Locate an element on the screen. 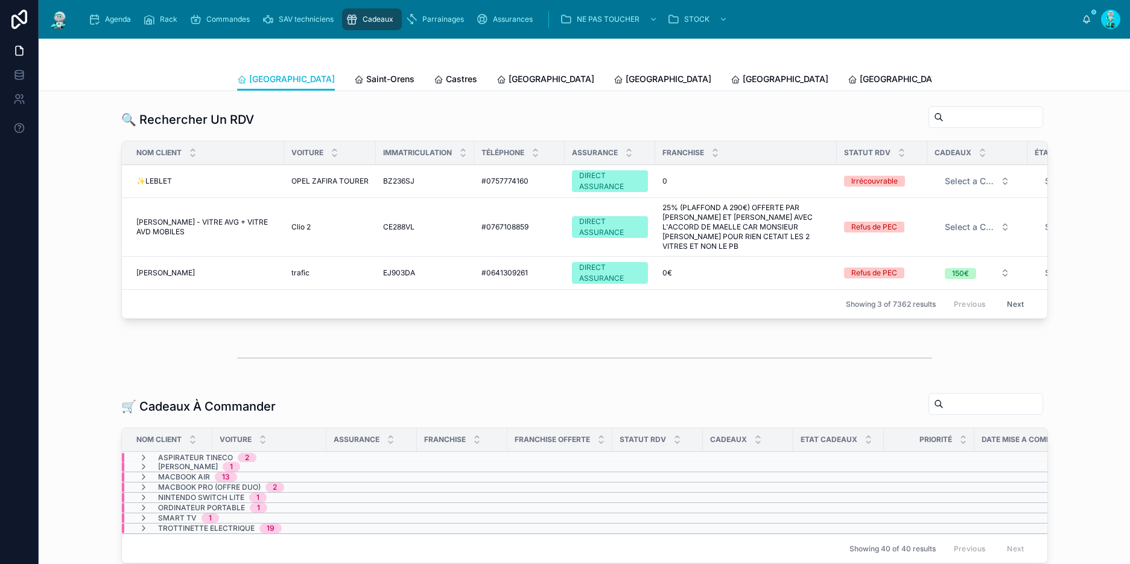 The height and width of the screenshot is (564, 1130). a: Parrainages is located at coordinates (437, 19).